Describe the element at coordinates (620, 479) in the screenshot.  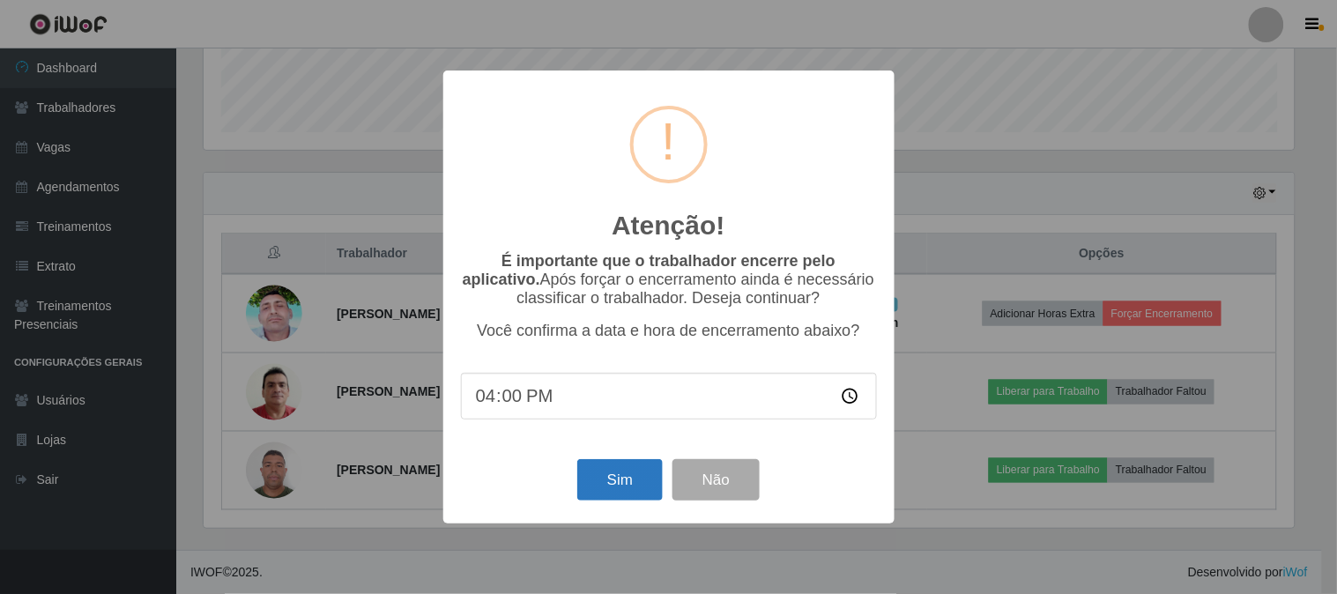
I see `button: Sim` at that location.